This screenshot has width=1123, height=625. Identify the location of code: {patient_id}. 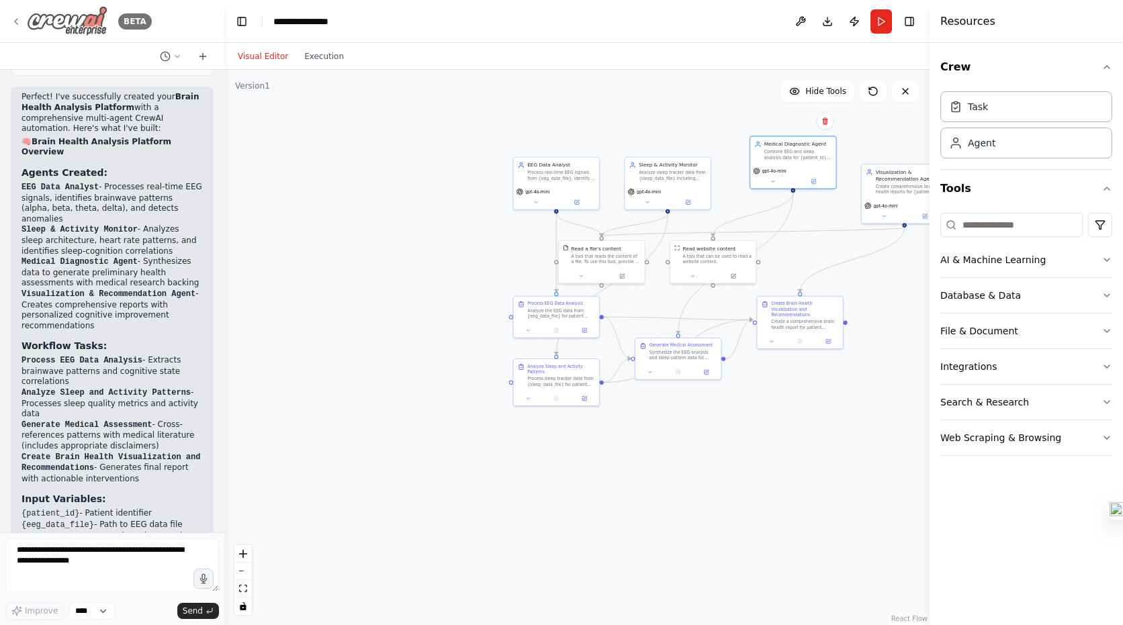
(50, 514).